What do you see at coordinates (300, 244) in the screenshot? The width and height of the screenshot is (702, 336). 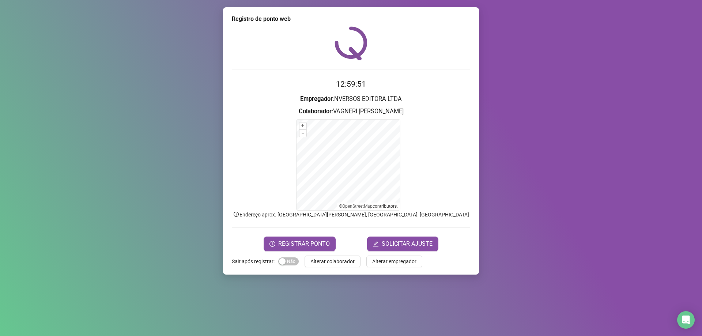 I see `button: REGISTRAR PONTO` at bounding box center [300, 244].